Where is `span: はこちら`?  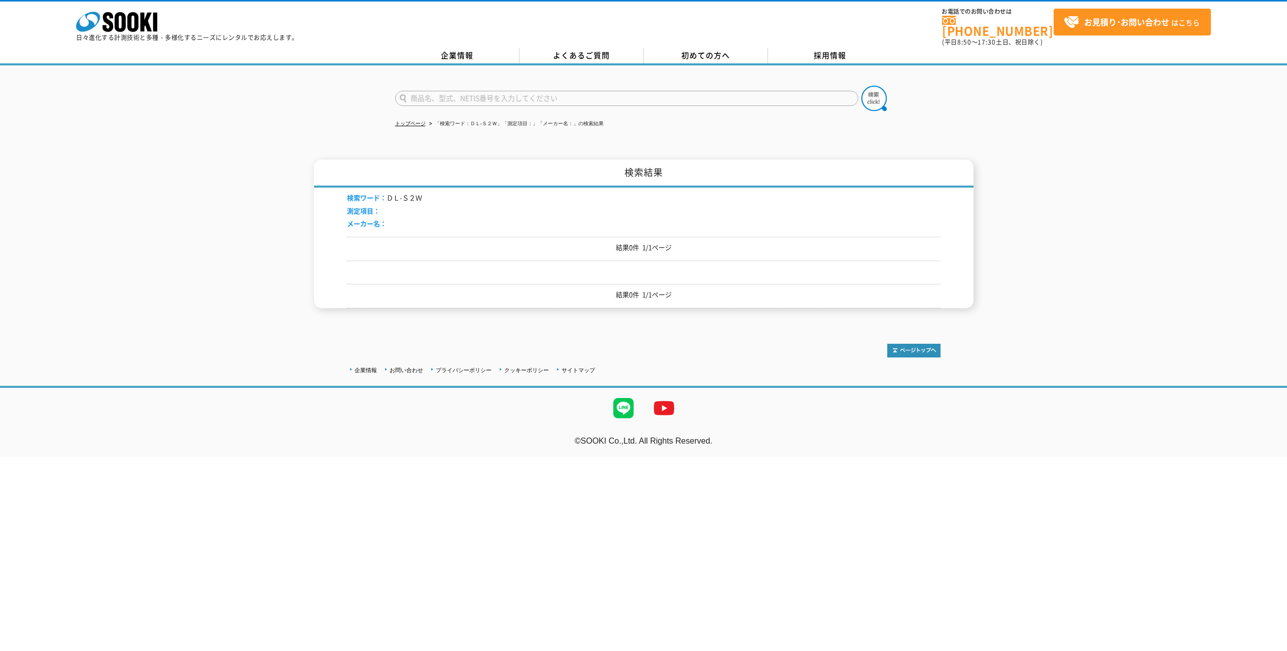
span: はこちら is located at coordinates (1132, 22).